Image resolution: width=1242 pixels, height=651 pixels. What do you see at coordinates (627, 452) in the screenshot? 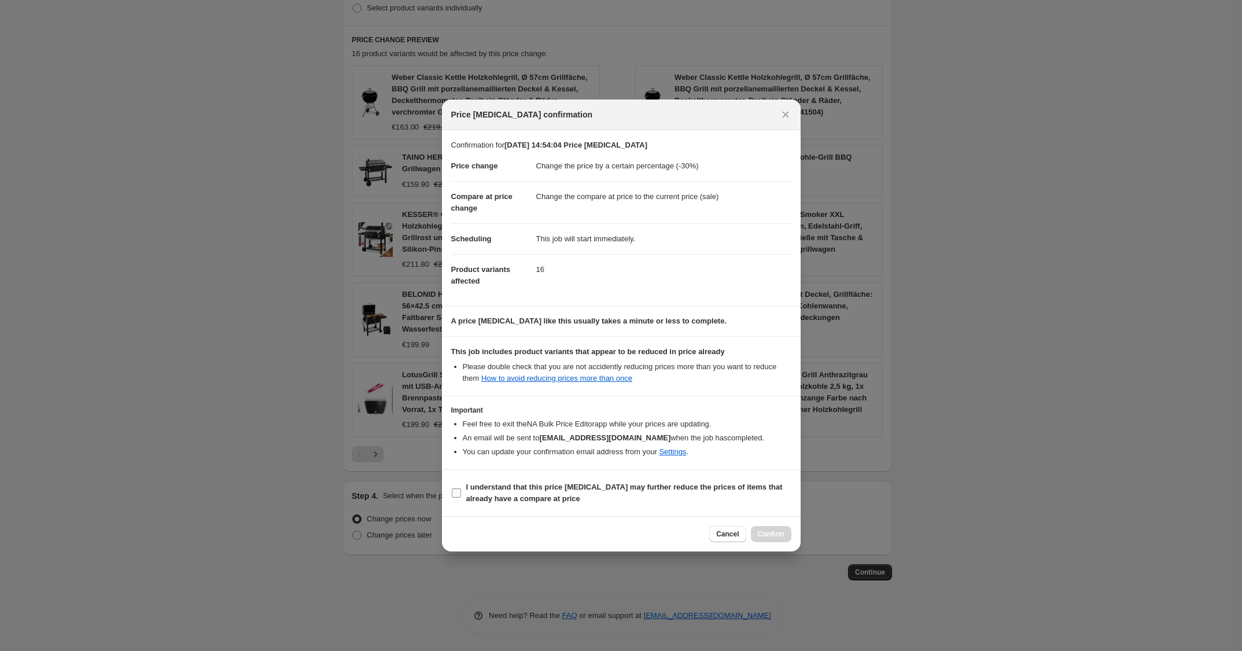
I see `li: You can update your confirmation email address from your .` at bounding box center [627, 452].